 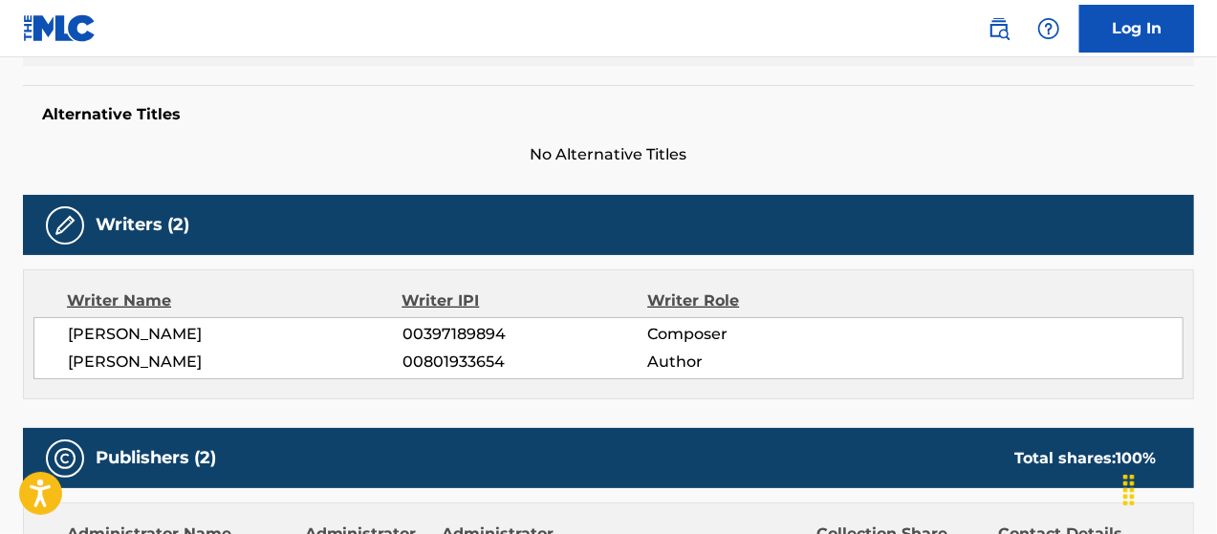 What do you see at coordinates (999, 29) in the screenshot?
I see `img: search` at bounding box center [999, 29].